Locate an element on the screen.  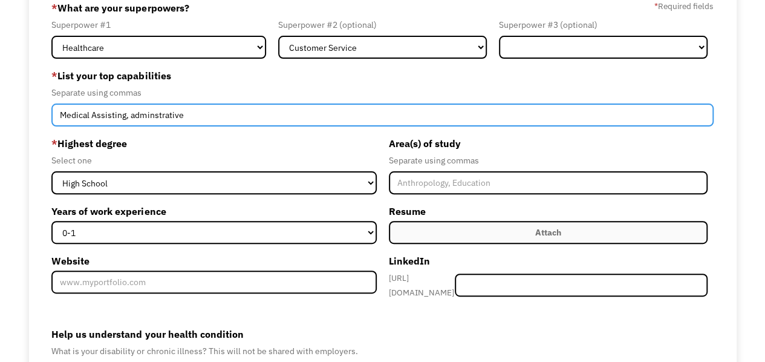
label: Help us understand your health condition is located at coordinates (382, 334).